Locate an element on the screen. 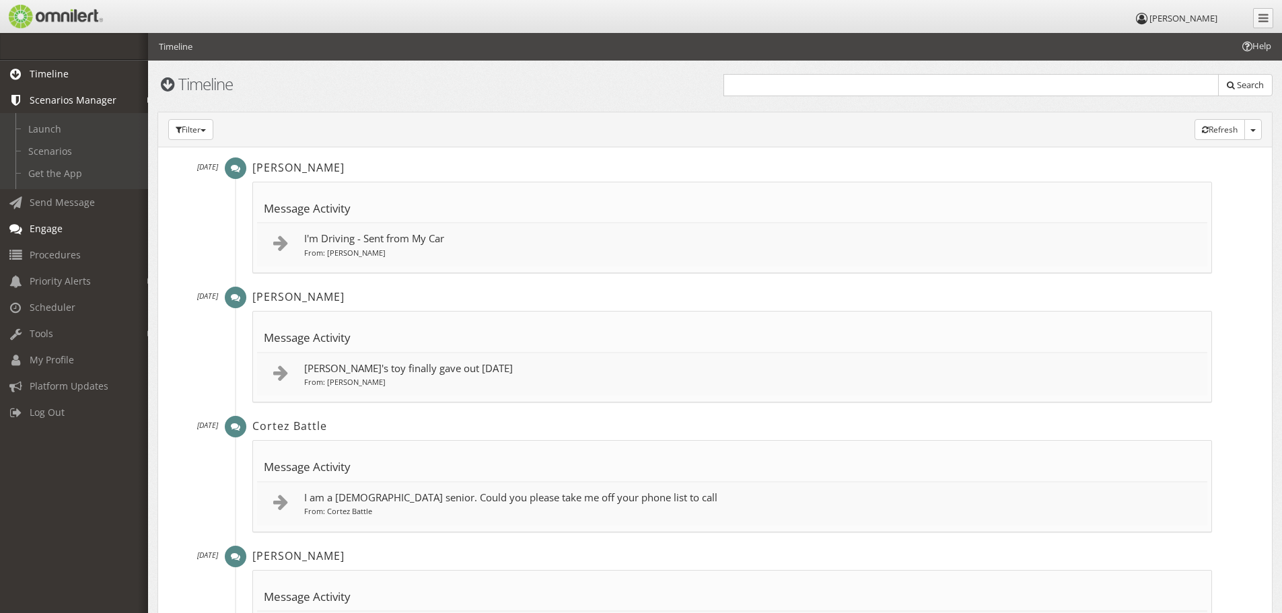 This screenshot has width=1282, height=613. small: From: Cortez Battle is located at coordinates (338, 511).